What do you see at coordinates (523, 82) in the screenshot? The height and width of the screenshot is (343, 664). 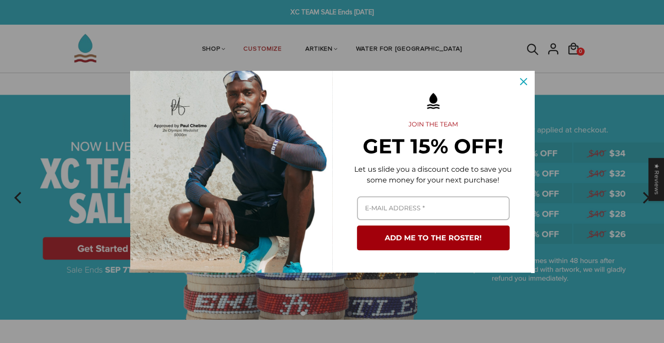 I see `svg: close icon` at bounding box center [523, 82].